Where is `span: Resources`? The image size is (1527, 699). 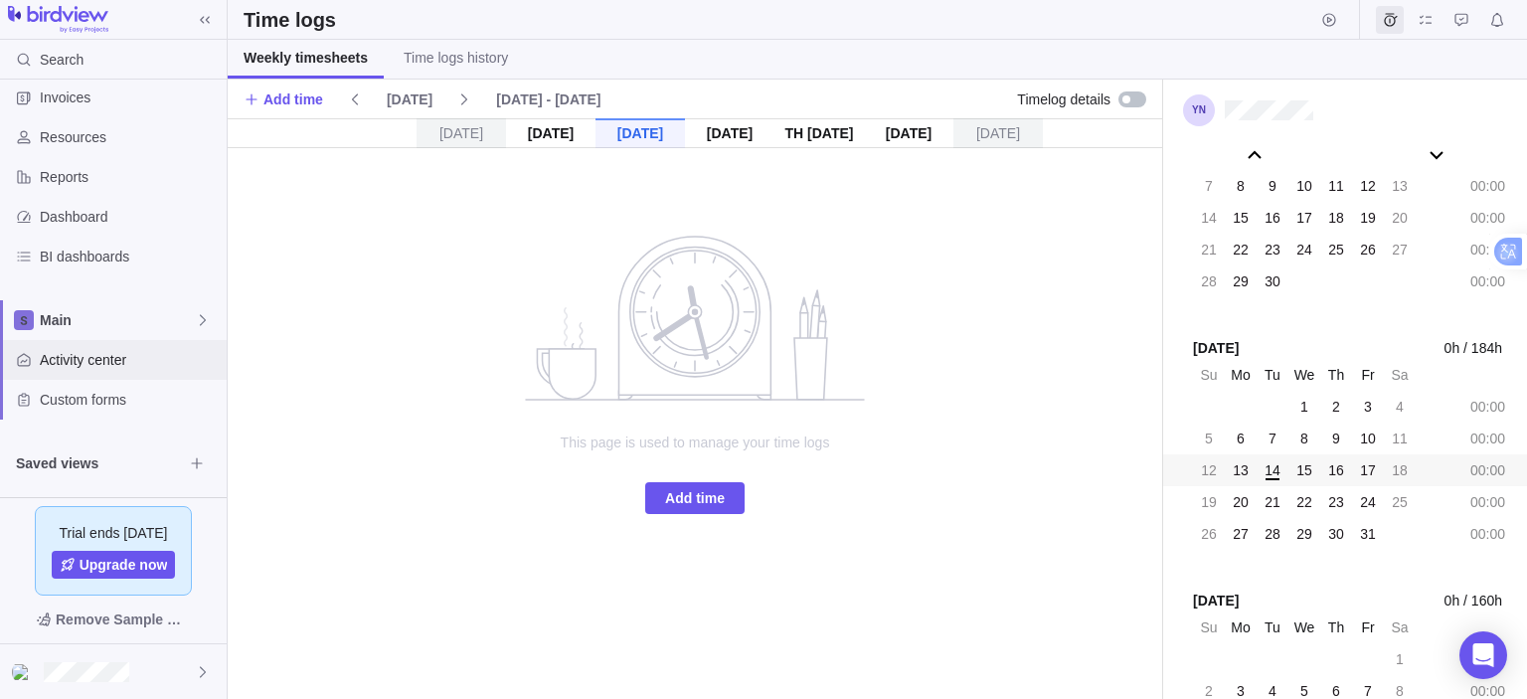
span: Resources is located at coordinates (129, 137).